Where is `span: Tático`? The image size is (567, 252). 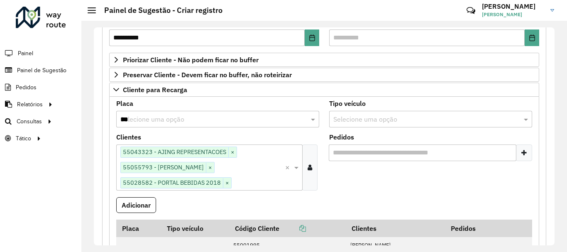
span: Tático is located at coordinates (23, 138).